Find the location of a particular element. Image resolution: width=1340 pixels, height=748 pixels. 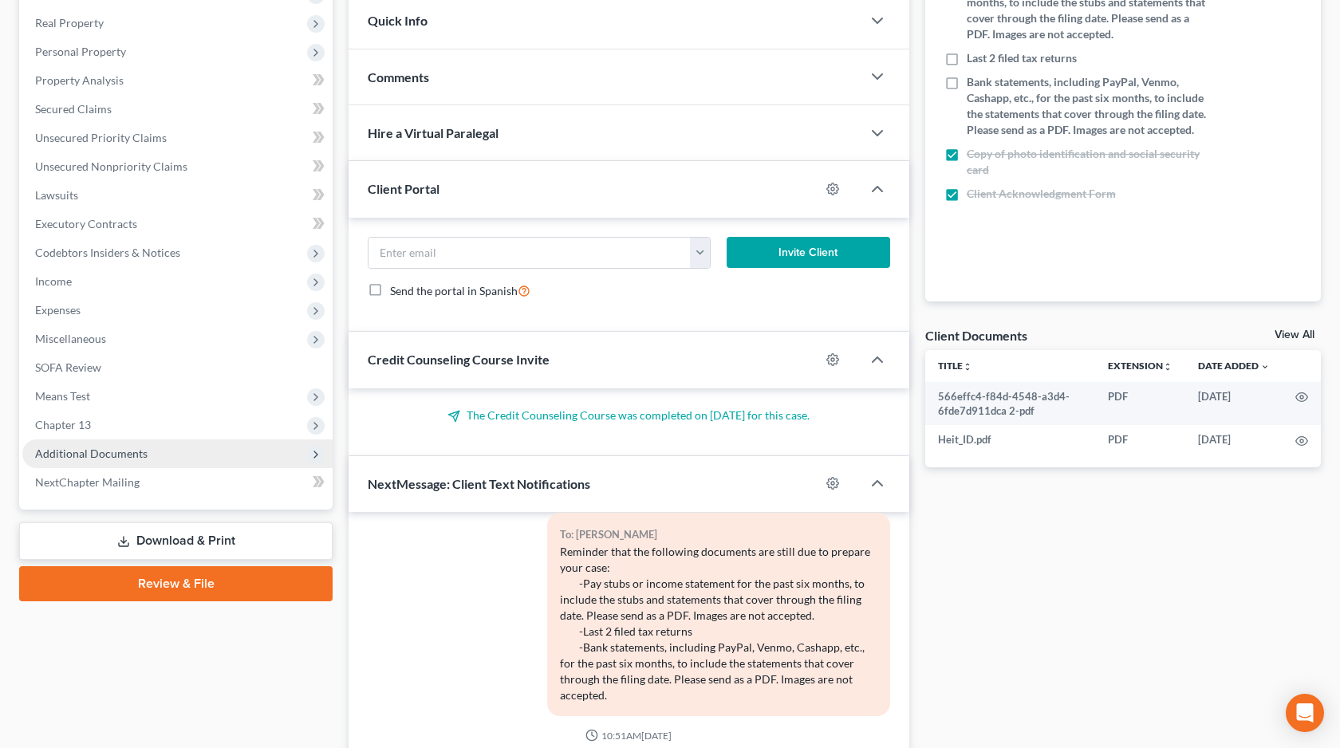

span: Comments is located at coordinates (398, 77).